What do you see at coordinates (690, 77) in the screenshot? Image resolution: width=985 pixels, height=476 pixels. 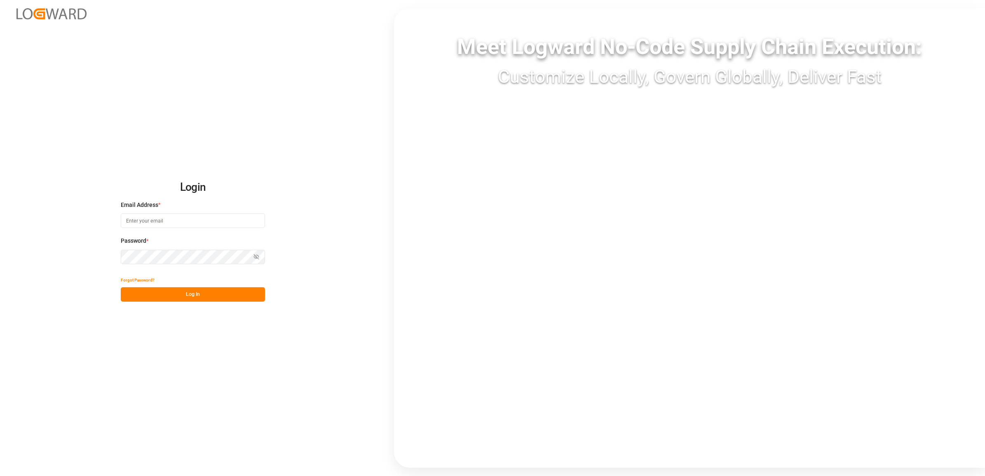 I see `div: Customize Locally, Govern Globally, Deliver Fast` at bounding box center [690, 77].